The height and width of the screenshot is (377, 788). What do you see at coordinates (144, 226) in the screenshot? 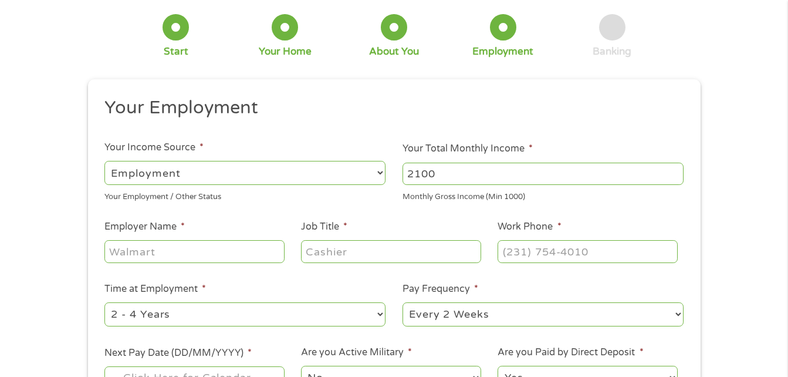
I see `label: Employer Name` at bounding box center [144, 226].